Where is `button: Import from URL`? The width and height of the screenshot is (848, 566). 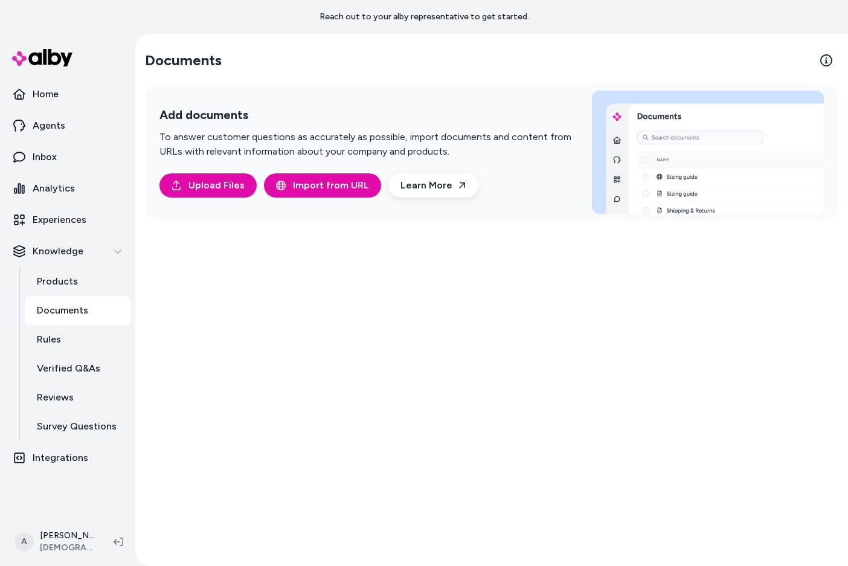
button: Import from URL is located at coordinates (322, 185).